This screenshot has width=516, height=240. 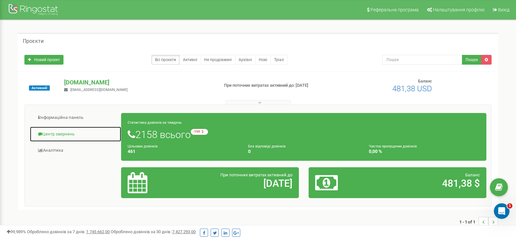 What do you see at coordinates (412, 89) in the screenshot?
I see `span: 481,38 USD` at bounding box center [412, 89].